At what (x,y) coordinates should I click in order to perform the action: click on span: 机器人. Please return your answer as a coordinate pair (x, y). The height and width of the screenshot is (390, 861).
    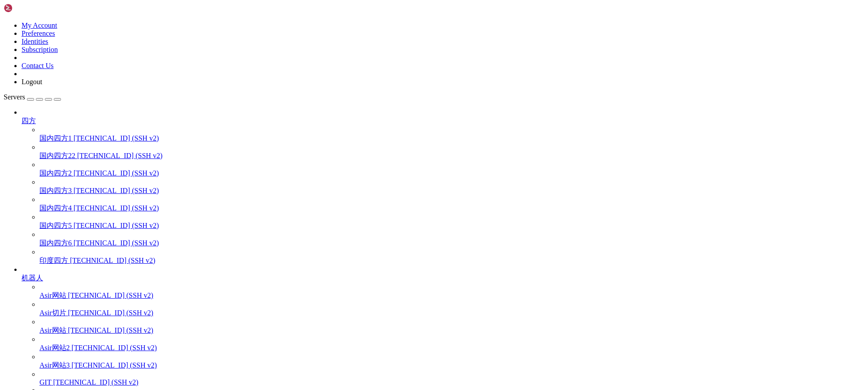
    Looking at the image, I should click on (32, 278).